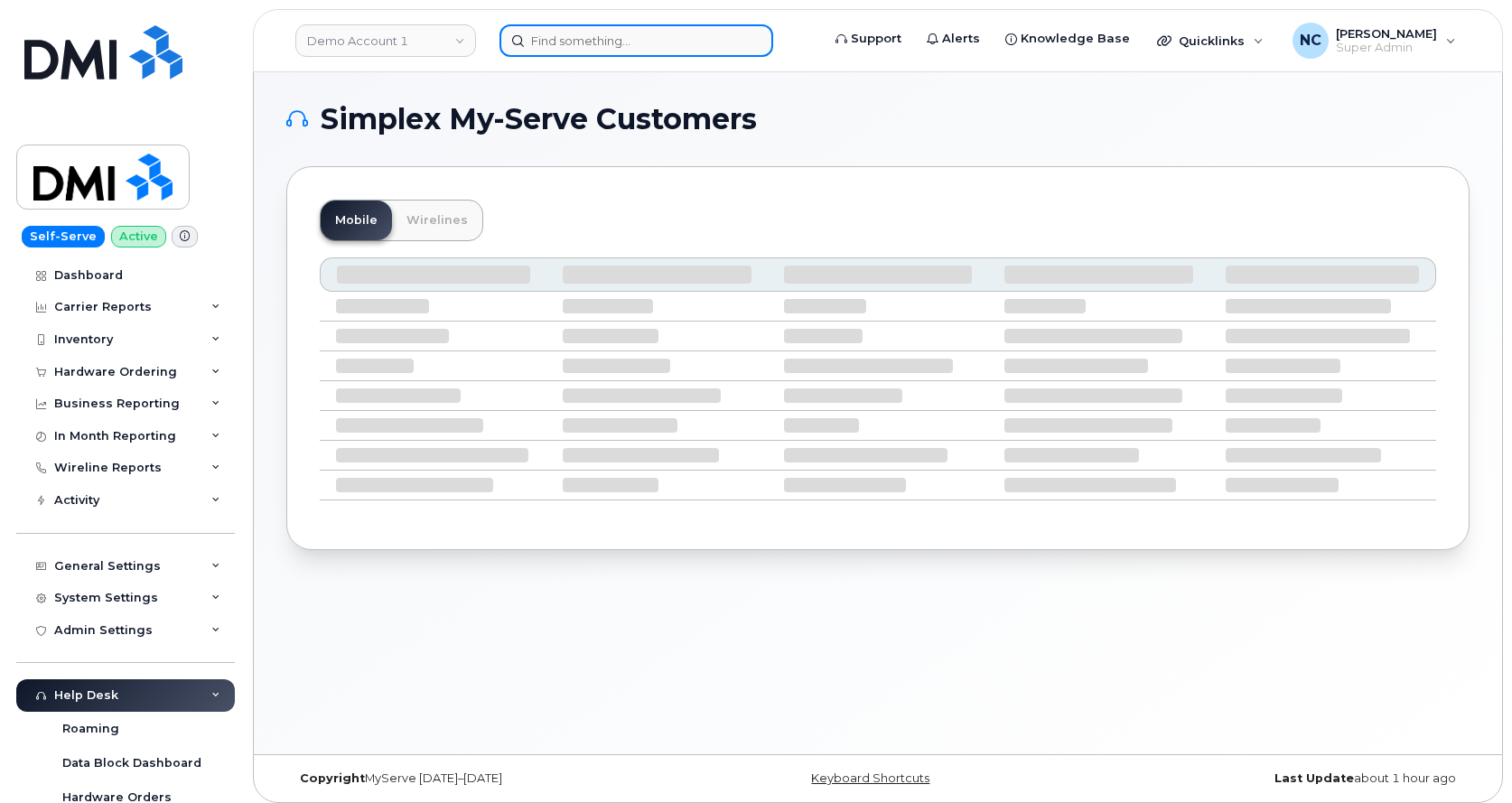 The width and height of the screenshot is (1512, 803). Describe the element at coordinates (438, 221) in the screenshot. I see `a: Wirelines` at that location.